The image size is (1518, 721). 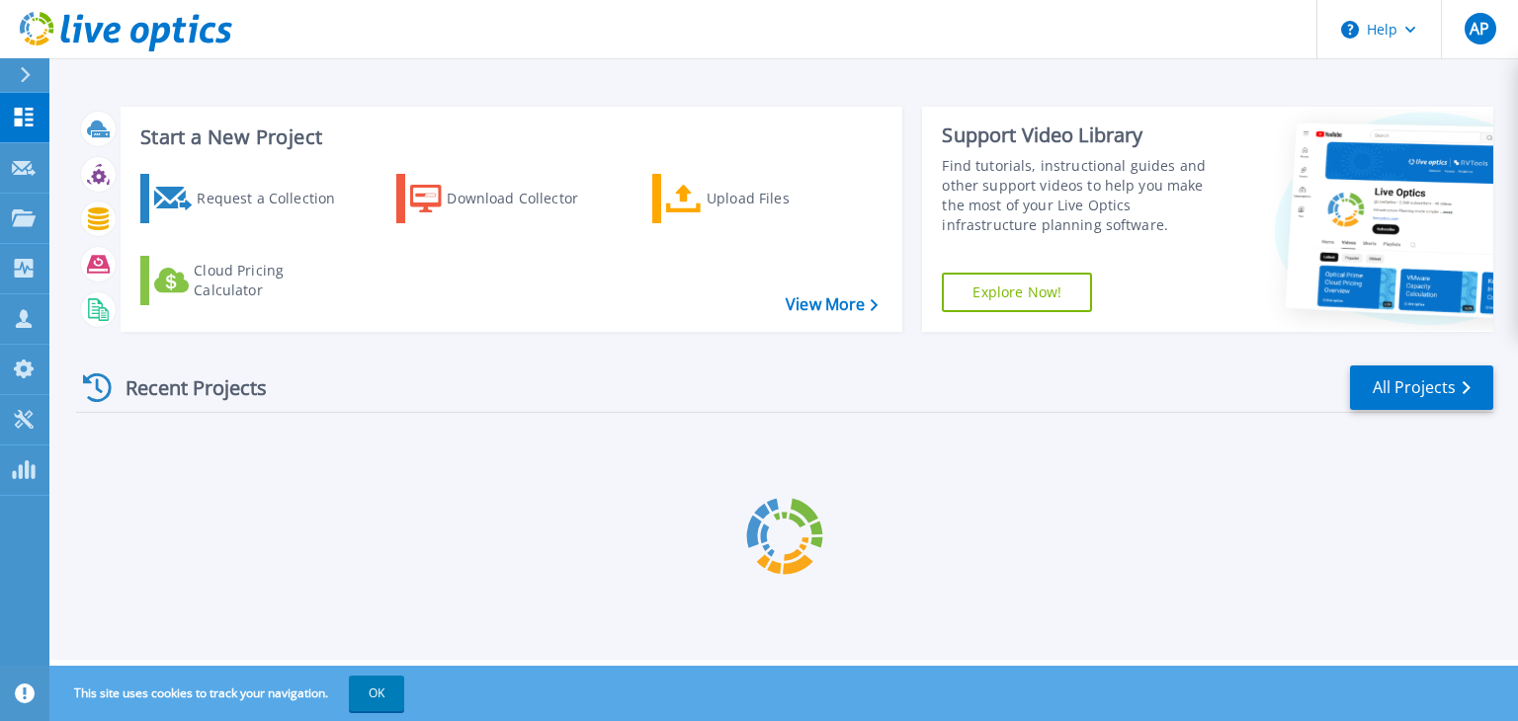 I want to click on span: This site uses cookies to track your navigation., so click(x=229, y=694).